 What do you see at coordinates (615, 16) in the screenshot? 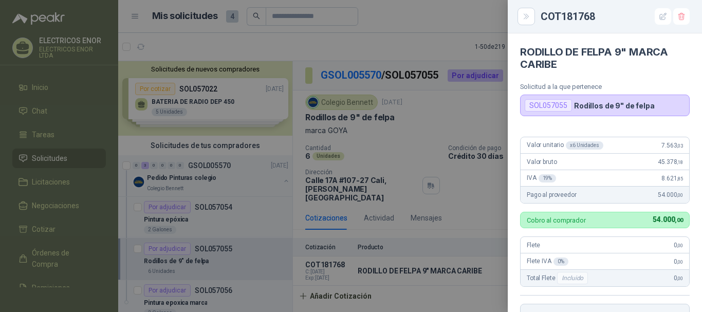
I see `div: COT181768` at bounding box center [615, 16].